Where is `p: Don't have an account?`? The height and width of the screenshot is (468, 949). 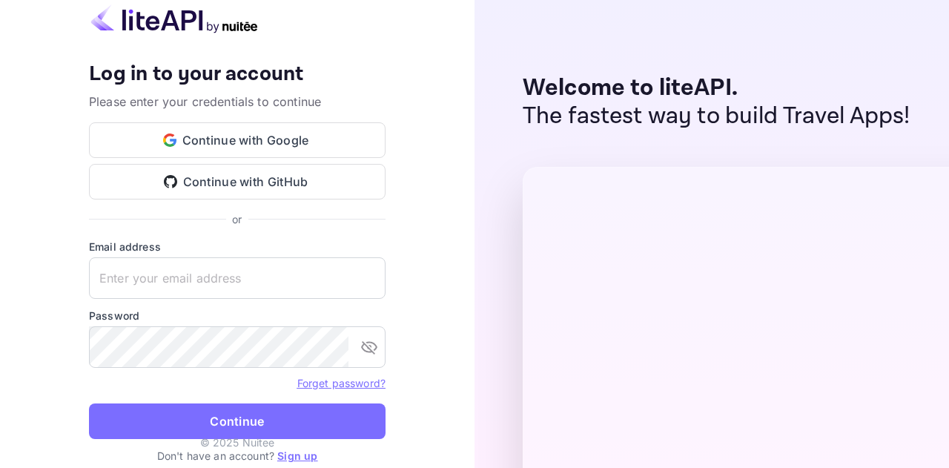
p: Don't have an account? is located at coordinates (237, 455).